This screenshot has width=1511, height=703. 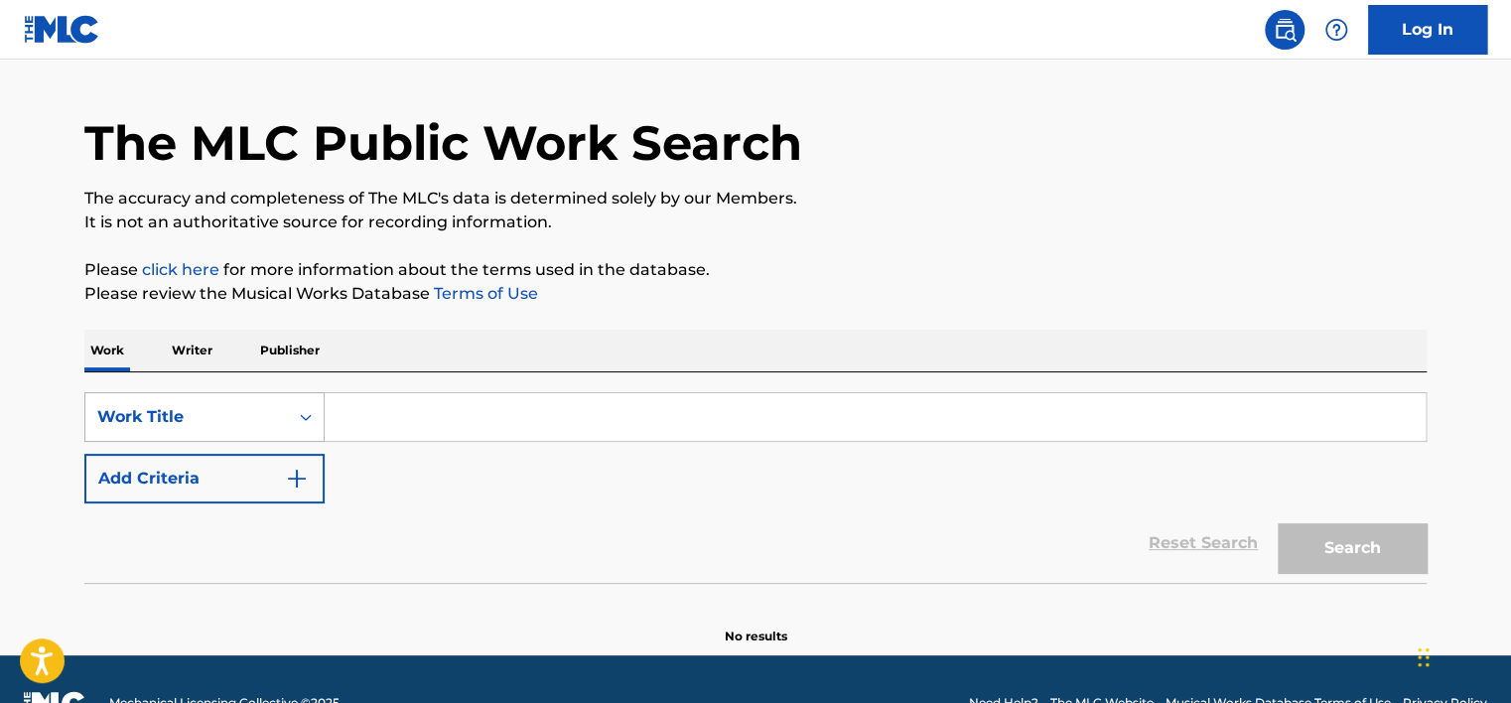 What do you see at coordinates (187, 417) in the screenshot?
I see `div: Work Title` at bounding box center [187, 417].